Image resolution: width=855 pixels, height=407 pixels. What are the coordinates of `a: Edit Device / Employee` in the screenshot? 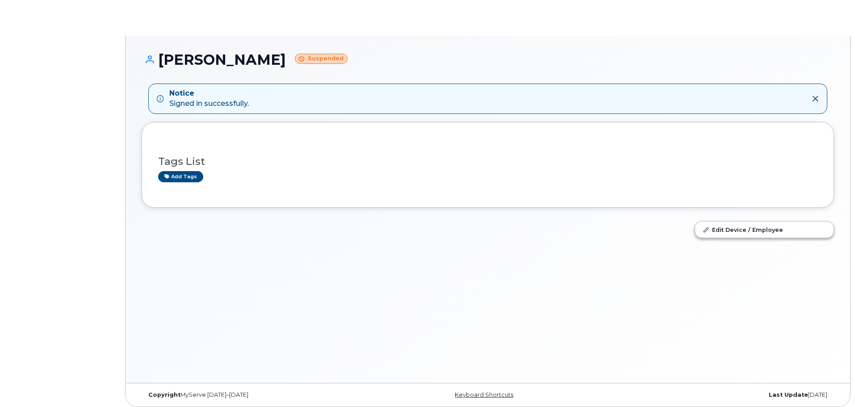 It's located at (765, 230).